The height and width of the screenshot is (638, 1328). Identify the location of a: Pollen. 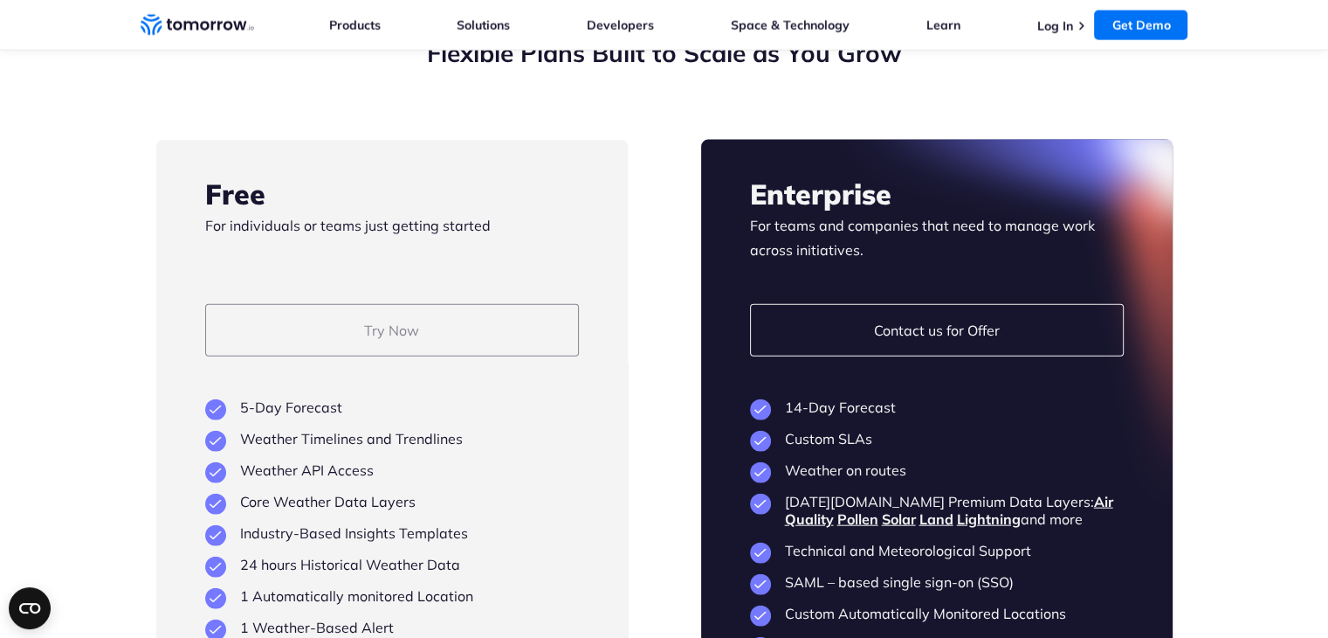
(858, 519).